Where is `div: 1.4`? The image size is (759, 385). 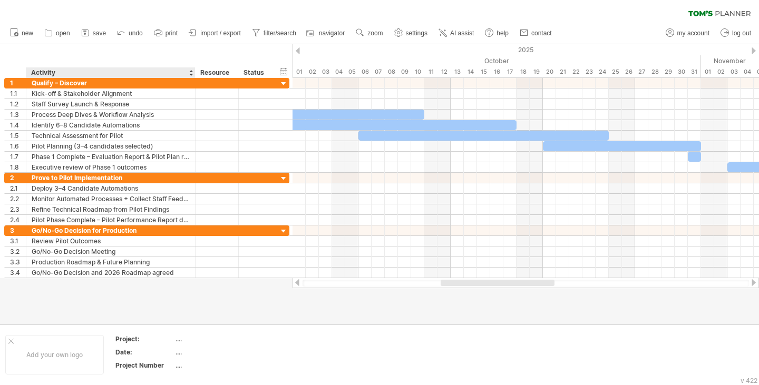
div: 1.4 is located at coordinates (18, 125).